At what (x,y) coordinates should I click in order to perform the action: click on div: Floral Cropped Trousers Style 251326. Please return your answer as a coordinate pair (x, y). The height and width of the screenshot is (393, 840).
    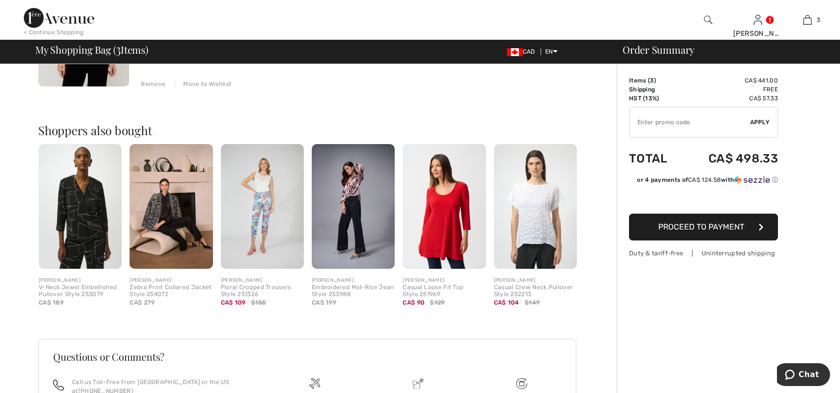
    Looking at the image, I should click on (262, 291).